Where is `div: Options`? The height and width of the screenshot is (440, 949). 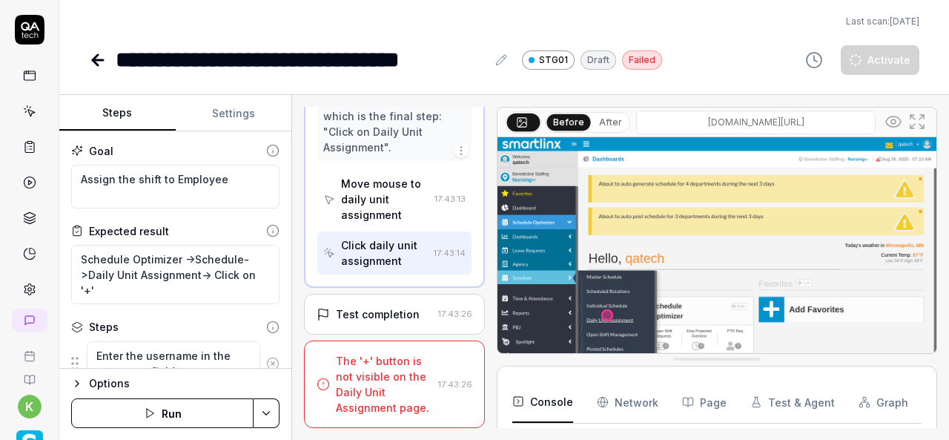 div: Options is located at coordinates (184, 383).